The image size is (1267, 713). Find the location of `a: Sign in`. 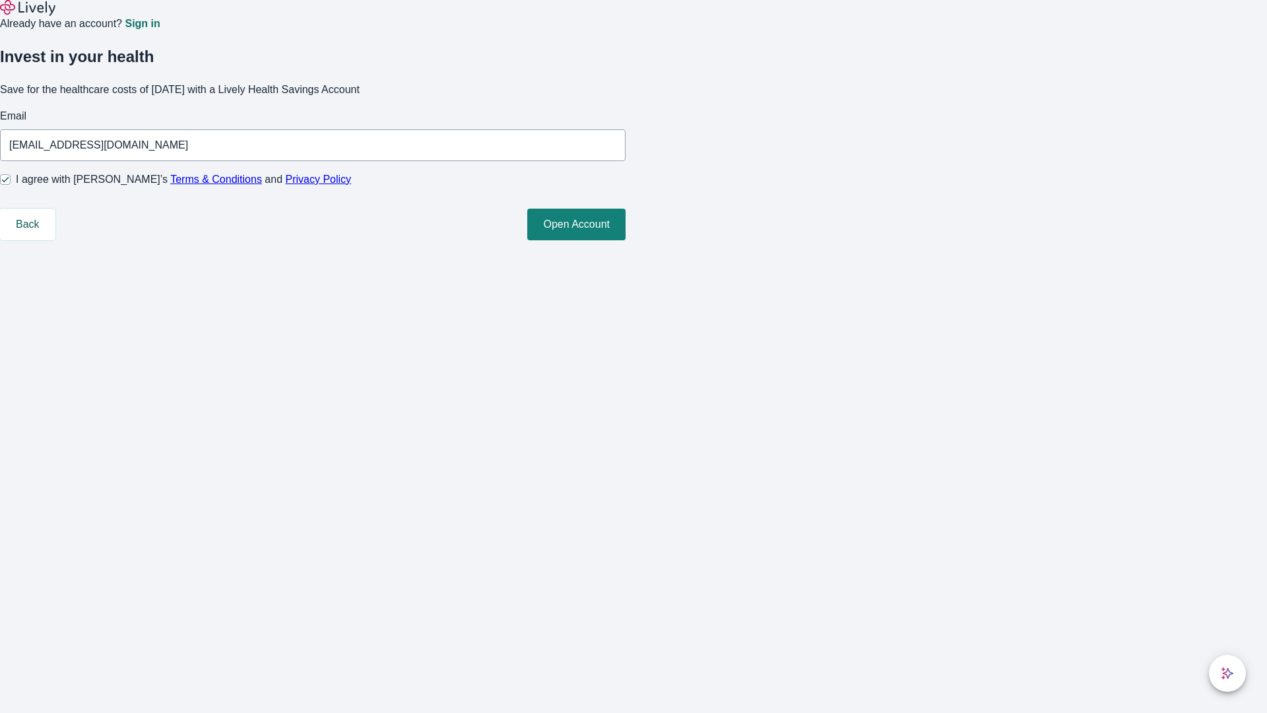

a: Sign in is located at coordinates (142, 24).